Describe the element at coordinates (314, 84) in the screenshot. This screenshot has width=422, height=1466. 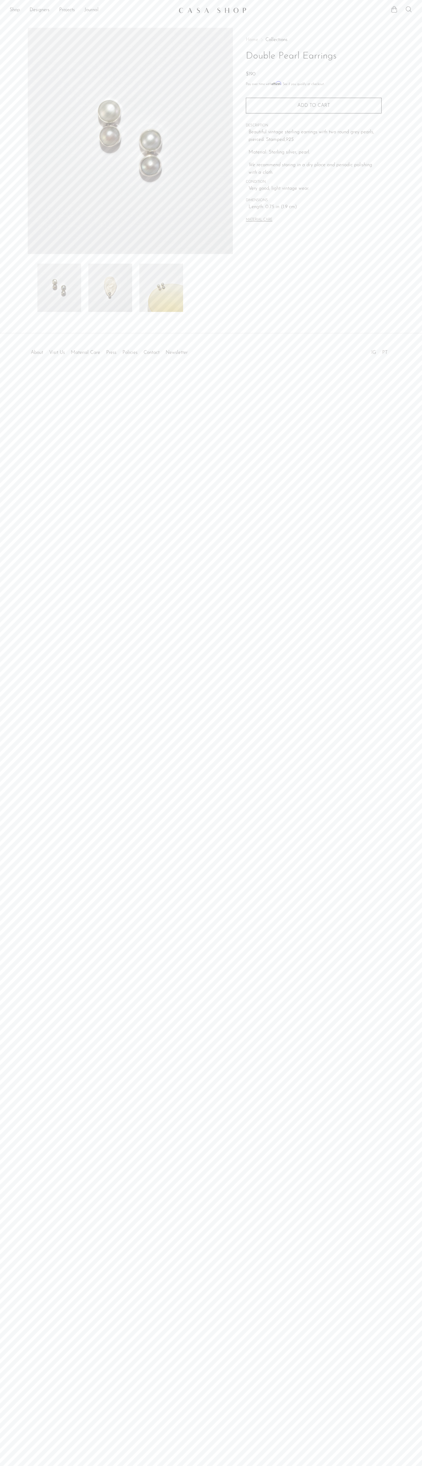
I see `p: Pay over time with . See if you qualify at checkout.` at that location.